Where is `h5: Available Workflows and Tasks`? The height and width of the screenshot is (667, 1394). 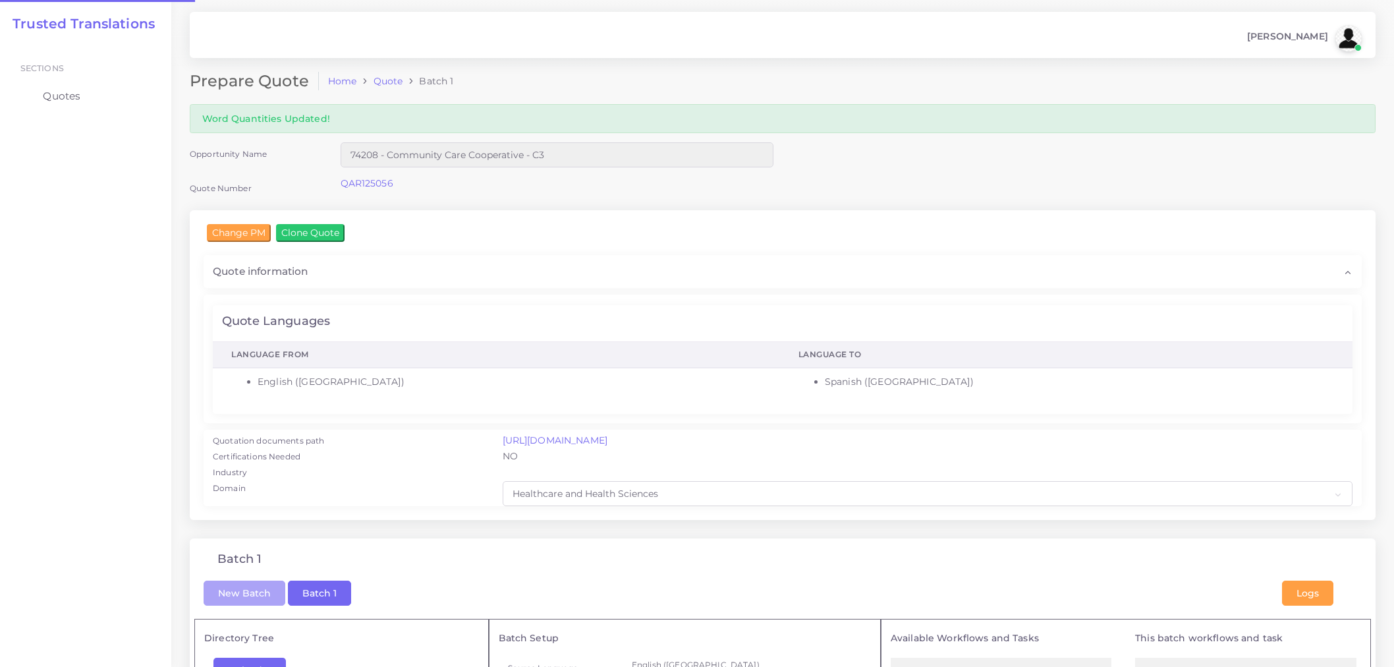 h5: Available Workflows and Tasks is located at coordinates (1001, 638).